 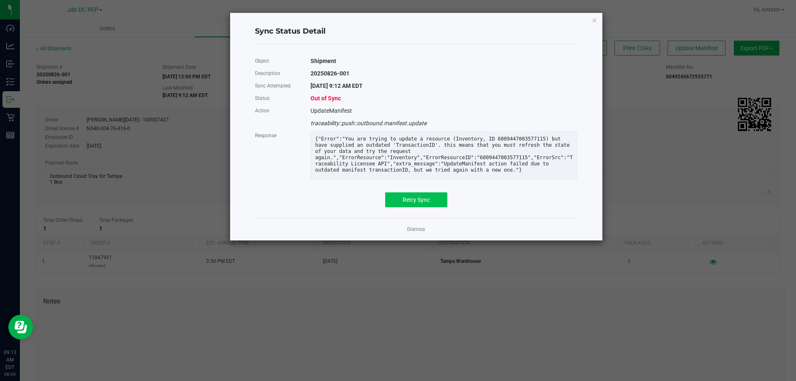 What do you see at coordinates (444, 123) in the screenshot?
I see `div: traceability::push::outbound.manifest.update` at bounding box center [444, 123].